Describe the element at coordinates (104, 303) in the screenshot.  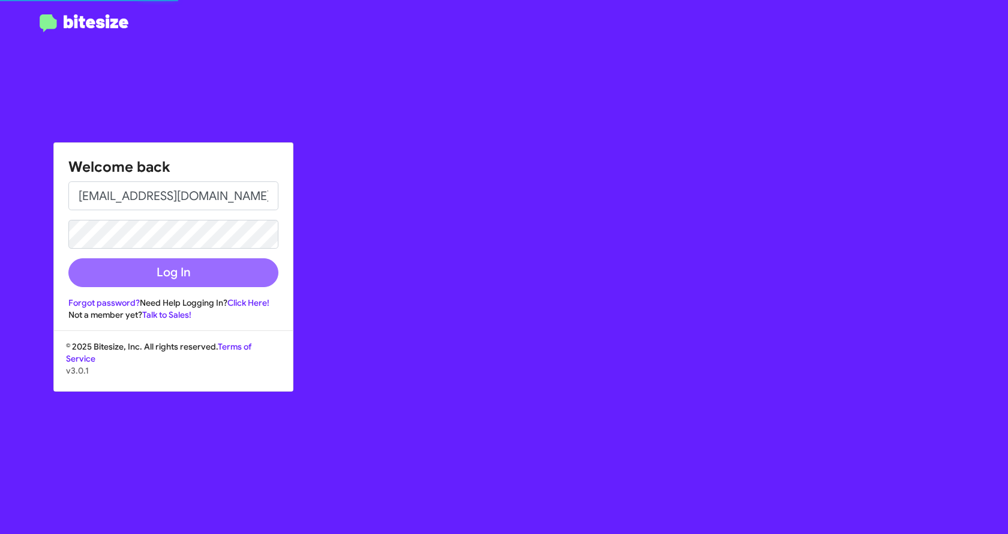
I see `a: Forgot password?` at that location.